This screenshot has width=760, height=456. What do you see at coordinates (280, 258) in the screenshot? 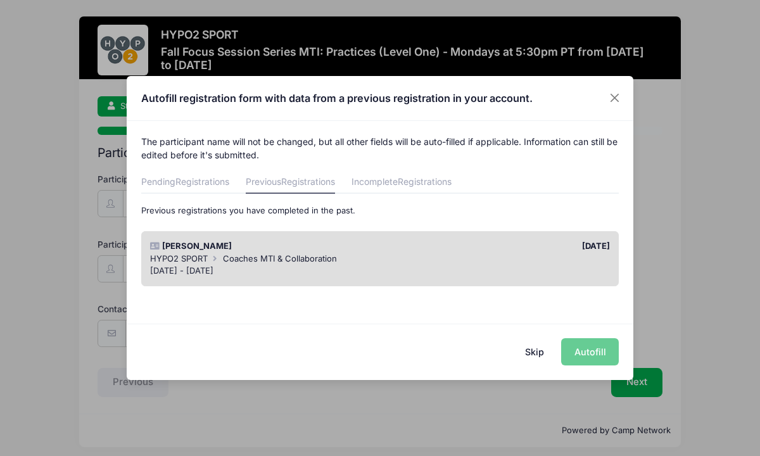
I see `span: Coaches MTI & Collaboration` at bounding box center [280, 258].